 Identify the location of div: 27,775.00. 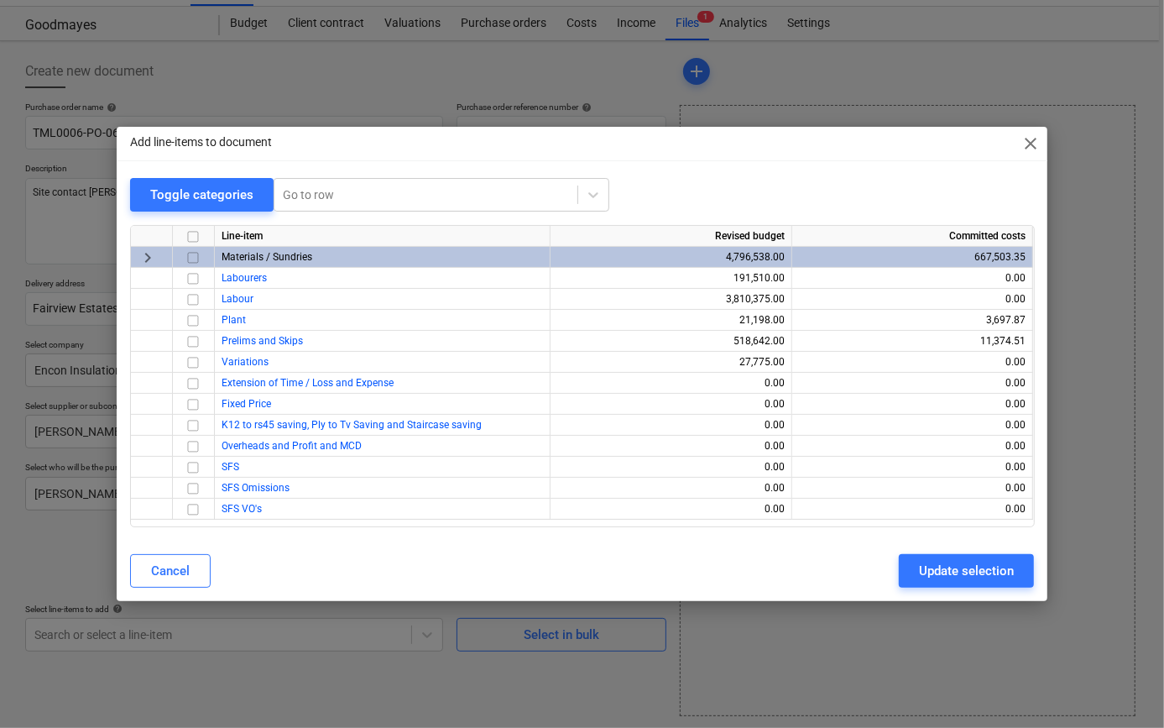
(671, 362).